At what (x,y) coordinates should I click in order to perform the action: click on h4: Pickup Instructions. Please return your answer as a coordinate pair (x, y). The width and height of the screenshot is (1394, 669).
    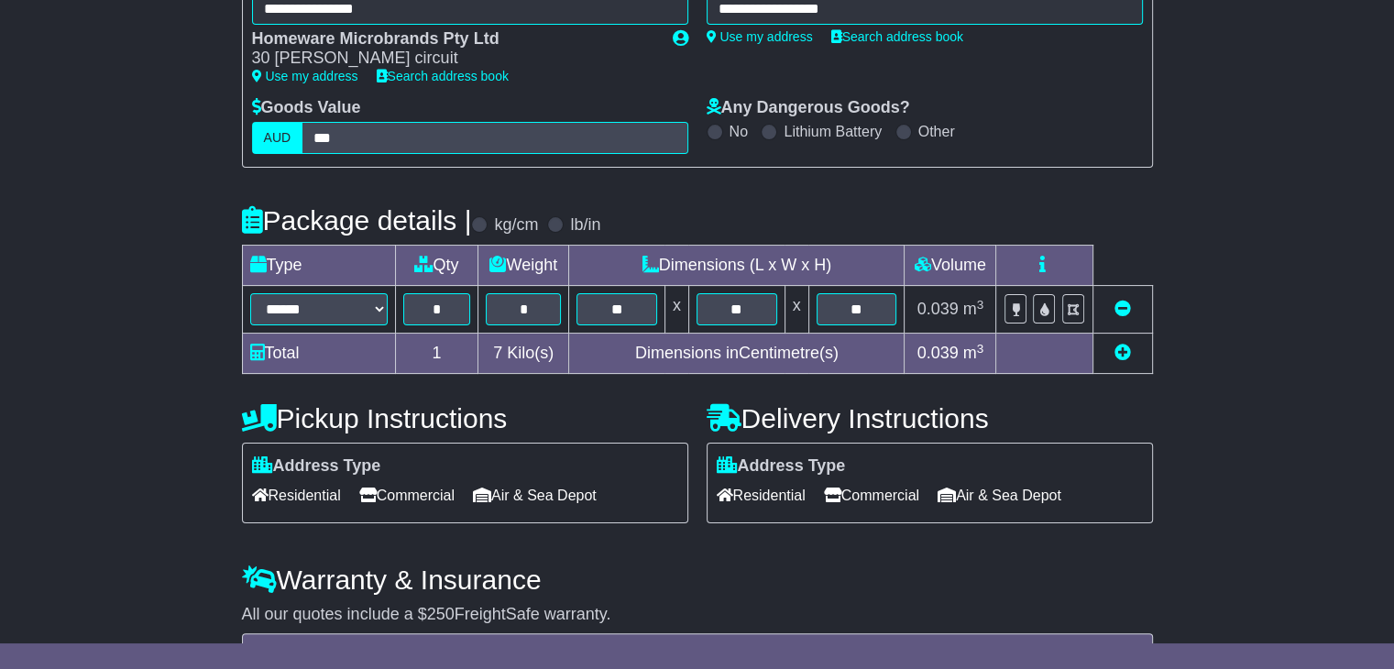
    Looking at the image, I should click on (465, 418).